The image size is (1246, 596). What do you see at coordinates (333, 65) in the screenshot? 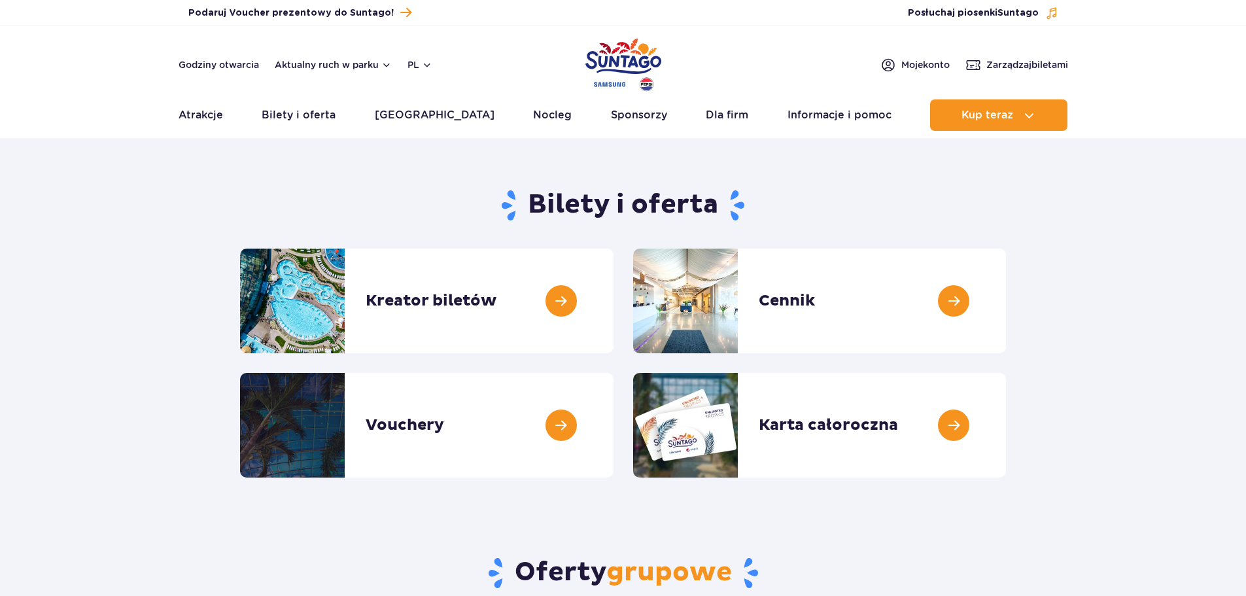
I see `button: Aktualny ruch w parku` at bounding box center [333, 65].